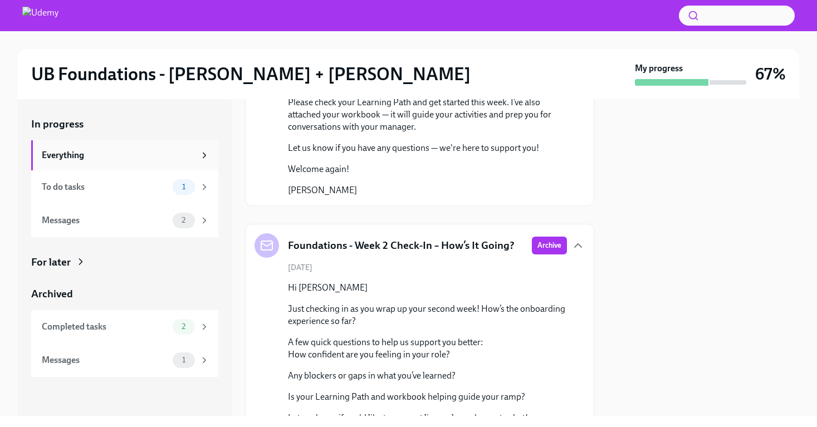  Describe the element at coordinates (40, 16) in the screenshot. I see `img: Udemy` at that location.